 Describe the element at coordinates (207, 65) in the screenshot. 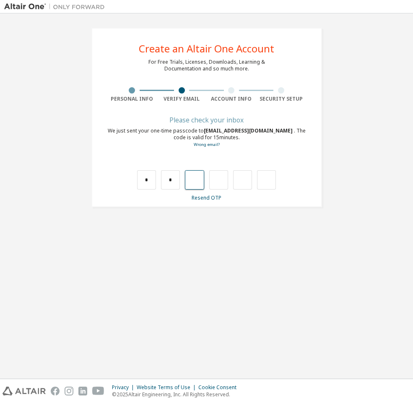

I see `div: For Free Trials, Licenses, Downloads, Learning & Documentation and so much more.` at that location.